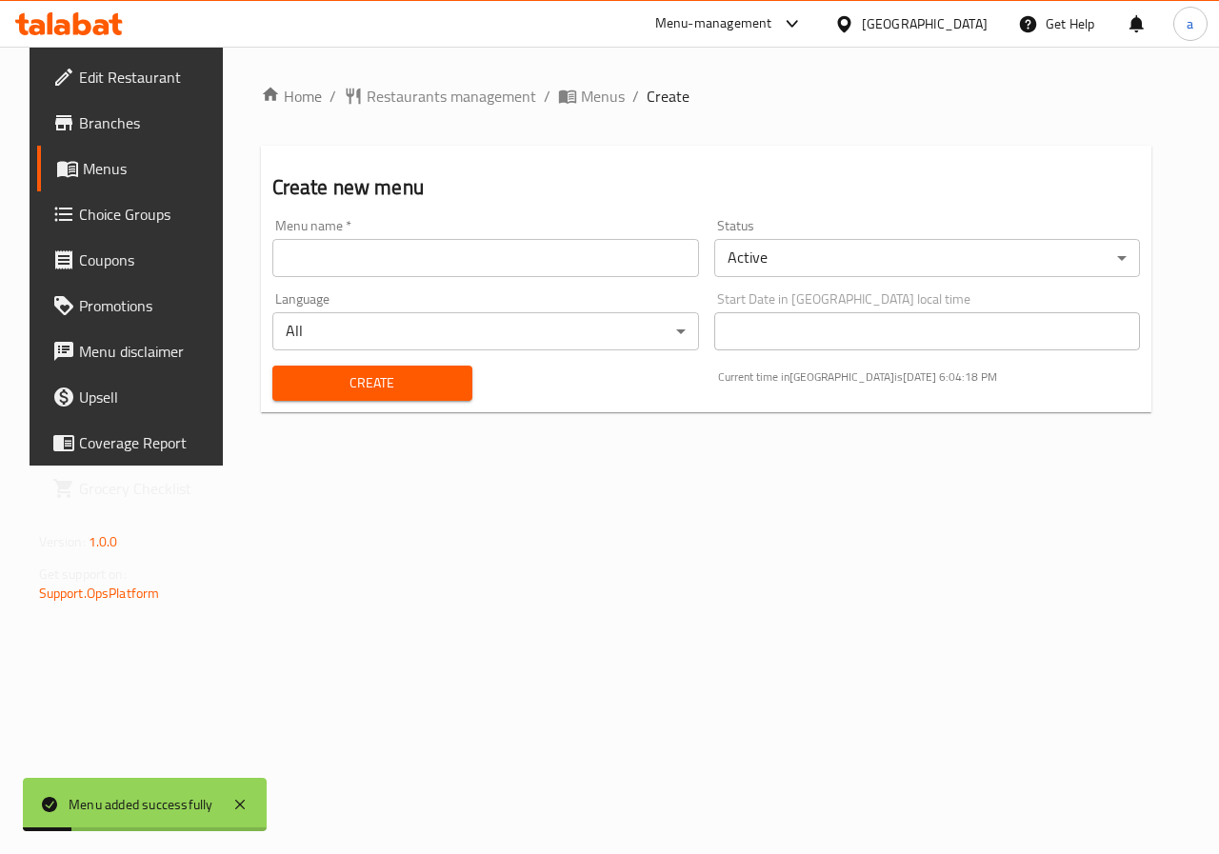 This screenshot has height=854, width=1219. Describe the element at coordinates (440, 96) in the screenshot. I see `a: Restaurants management` at that location.